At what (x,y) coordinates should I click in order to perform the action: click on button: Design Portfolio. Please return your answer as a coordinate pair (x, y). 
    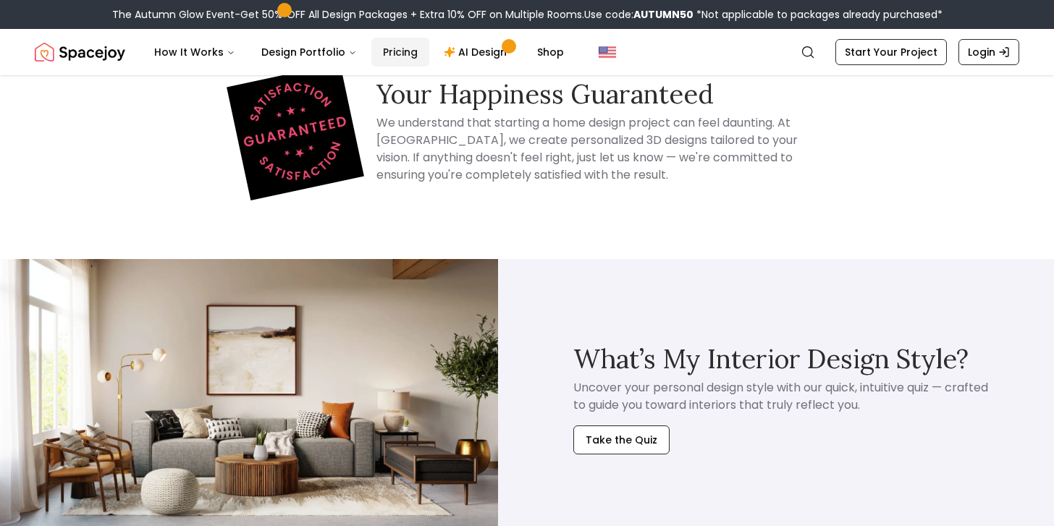
    Looking at the image, I should click on (309, 52).